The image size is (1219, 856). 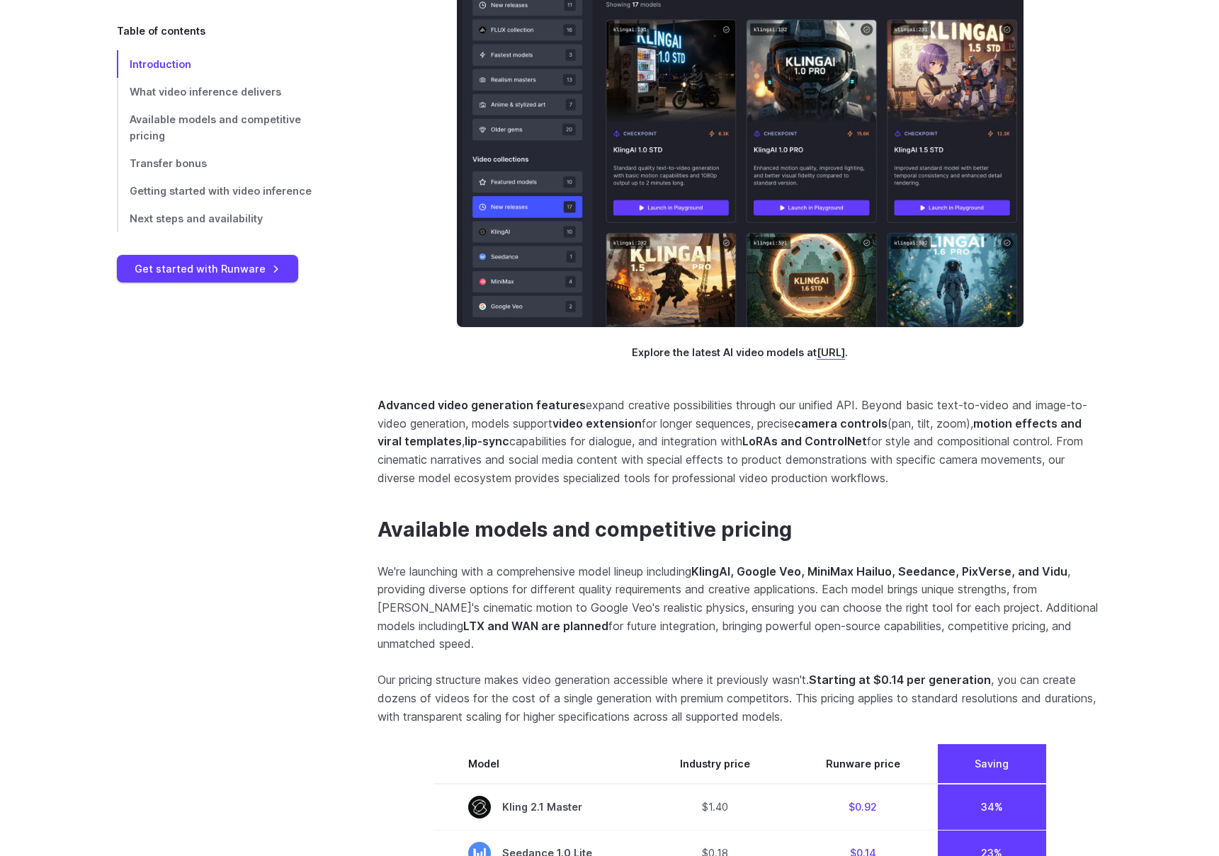 I want to click on td: 34%, so click(x=992, y=808).